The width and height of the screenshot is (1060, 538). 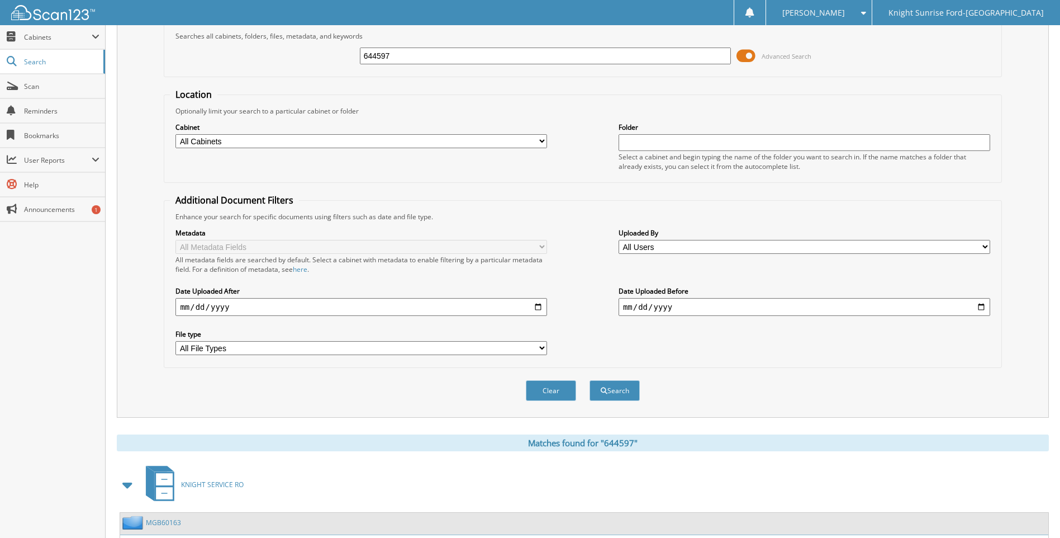 I want to click on span: Help, so click(x=61, y=184).